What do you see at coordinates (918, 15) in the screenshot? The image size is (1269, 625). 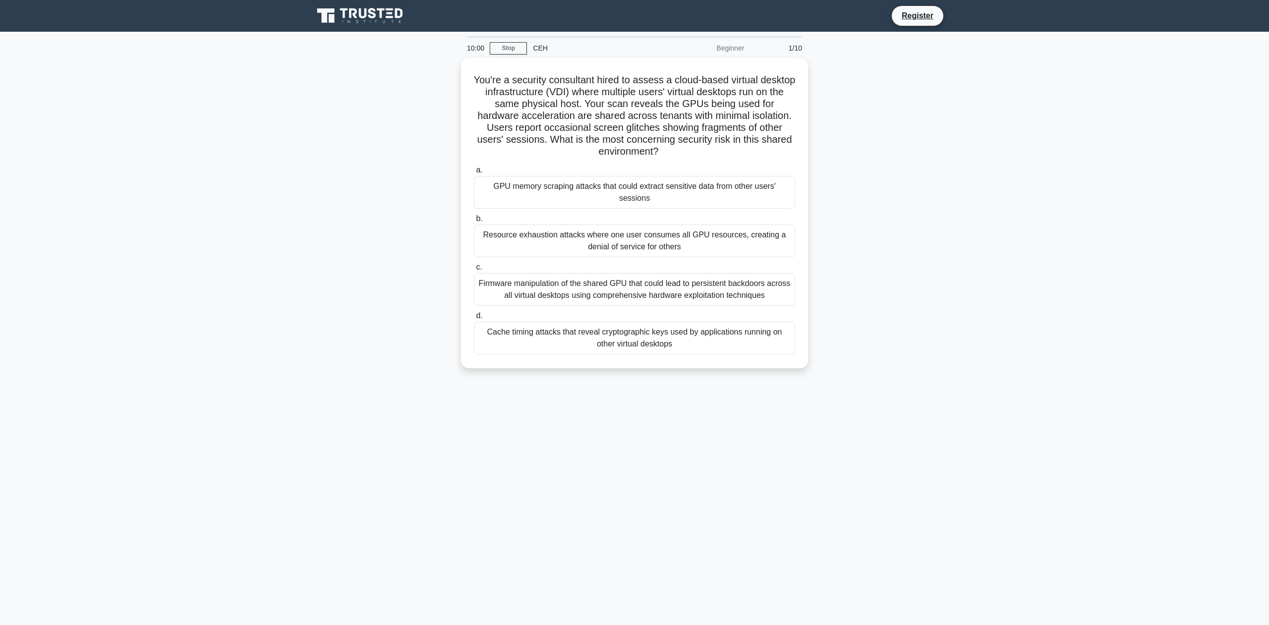 I see `a: Register` at bounding box center [918, 15].